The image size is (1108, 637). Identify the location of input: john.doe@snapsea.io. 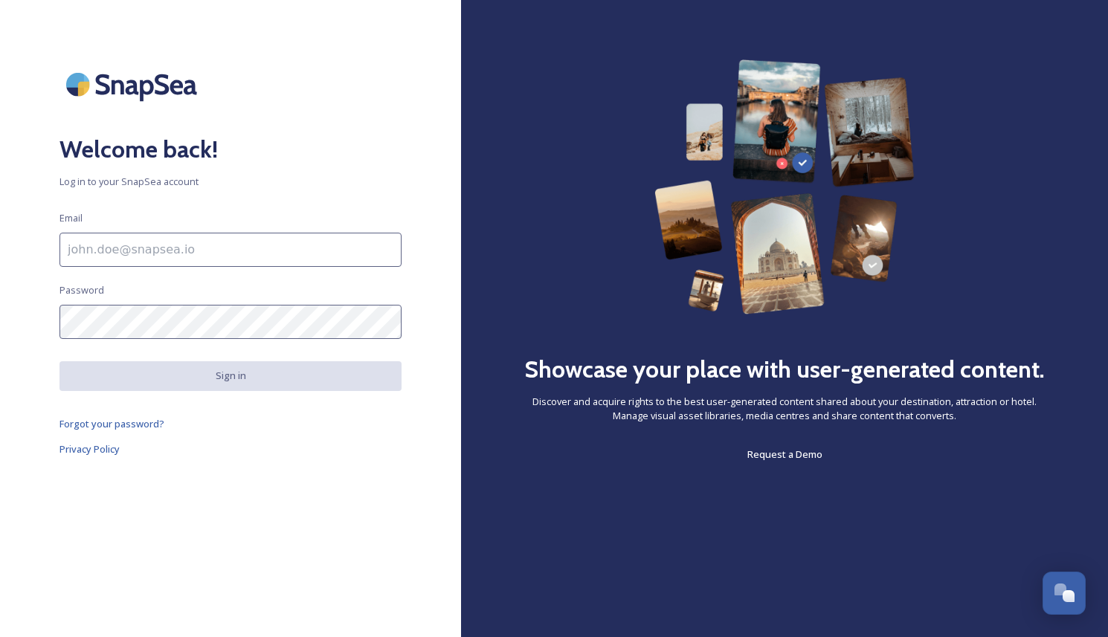
(230, 250).